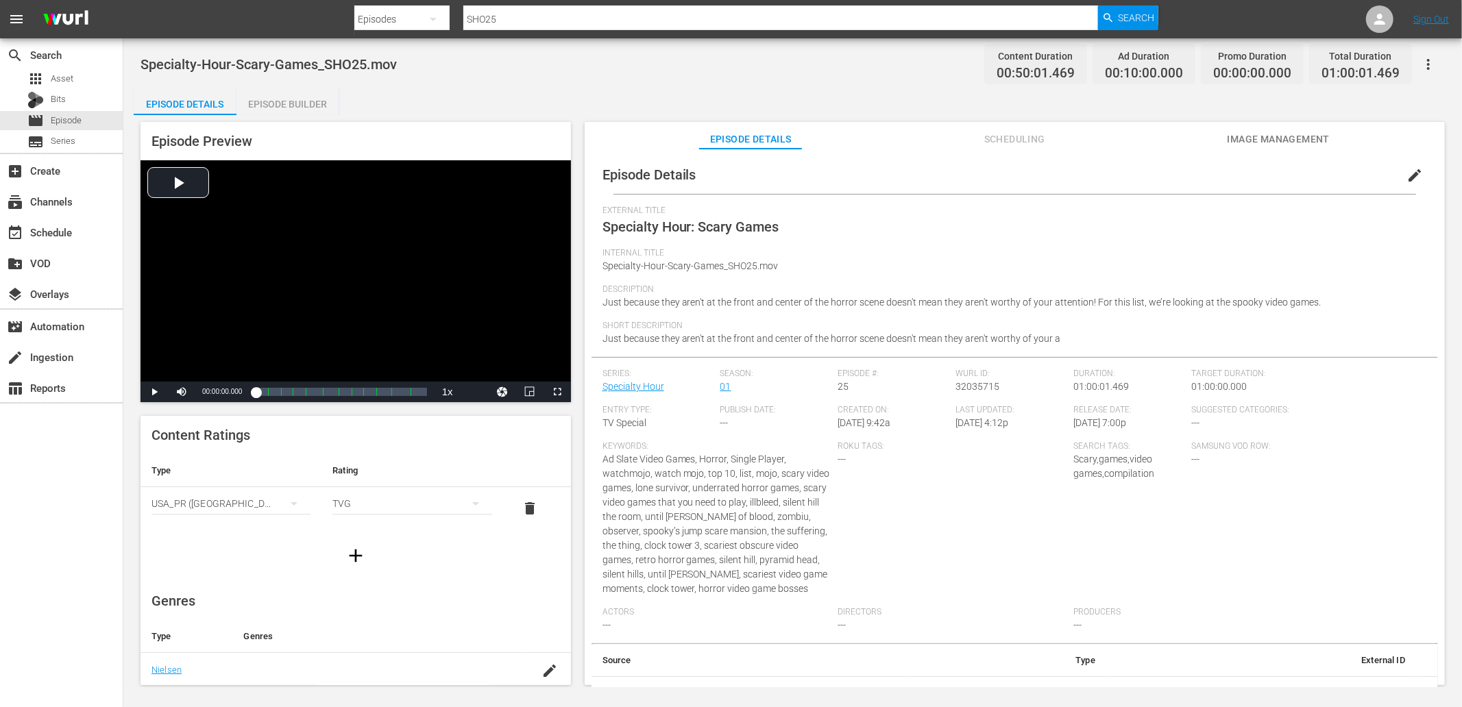 This screenshot has width=1462, height=707. What do you see at coordinates (66, 19) in the screenshot?
I see `img: ans4CAIJ8jUAAAAAAAAAAAAAAAAAAAAAAAAgQb4GAAAAAAAAAAAAAAAAAAAAAAAAJMjXAAAAAAAAAAAAAAAAAAAAAAAAgAT5G...` at bounding box center [66, 19].